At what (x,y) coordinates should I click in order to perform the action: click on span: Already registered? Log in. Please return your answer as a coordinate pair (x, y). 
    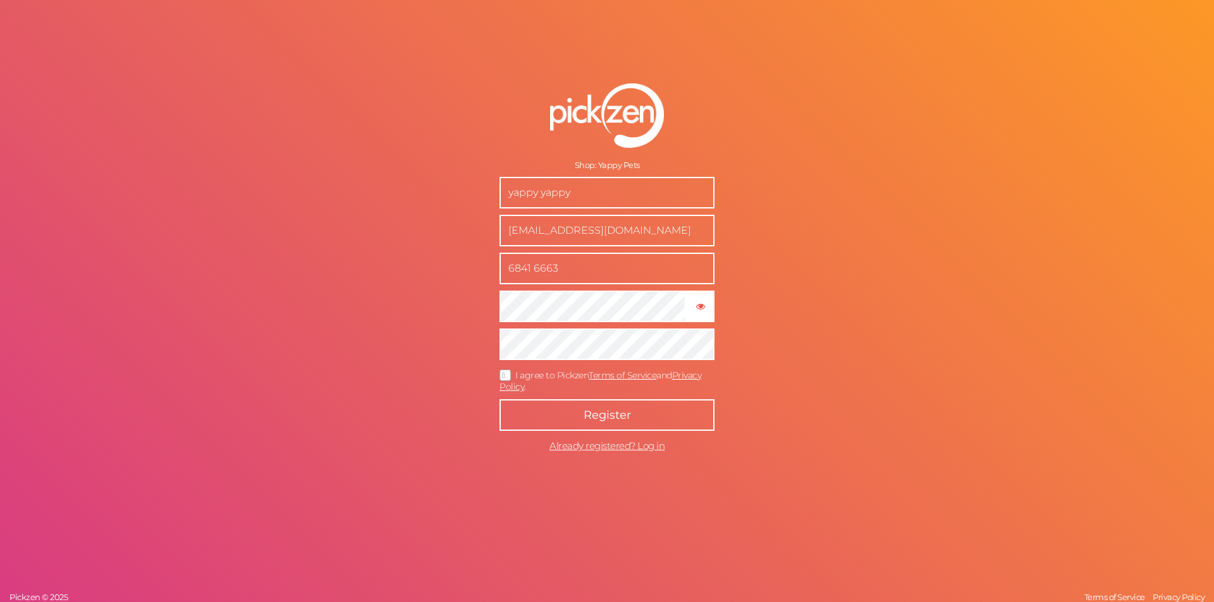
    Looking at the image, I should click on (607, 446).